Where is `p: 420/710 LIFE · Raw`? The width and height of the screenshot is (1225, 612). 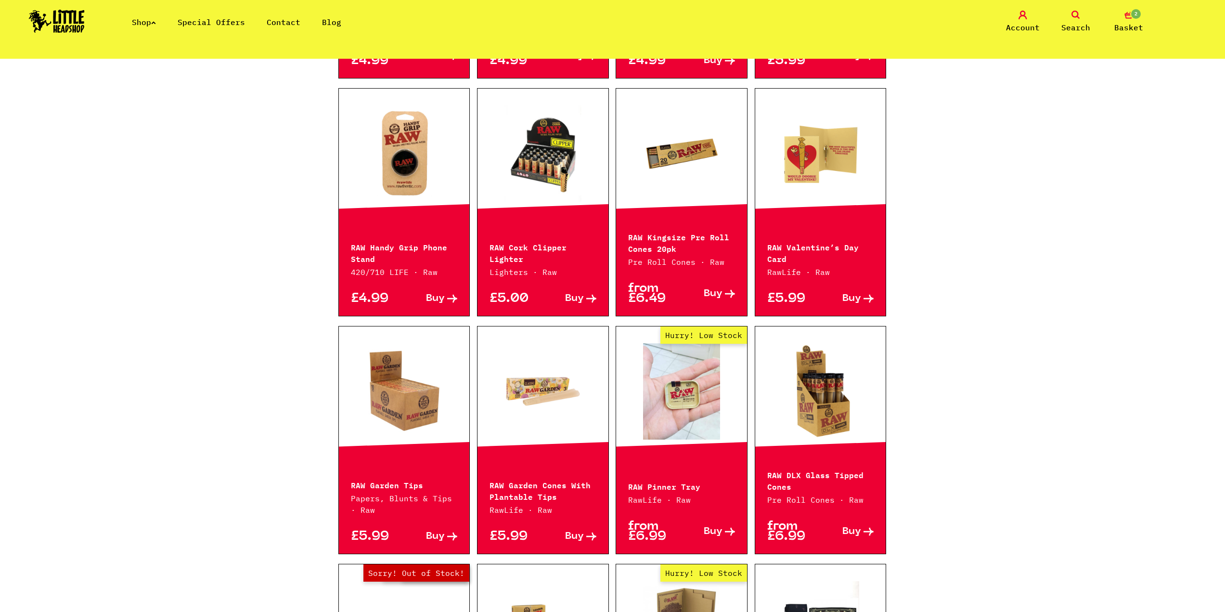 p: 420/710 LIFE · Raw is located at coordinates (404, 272).